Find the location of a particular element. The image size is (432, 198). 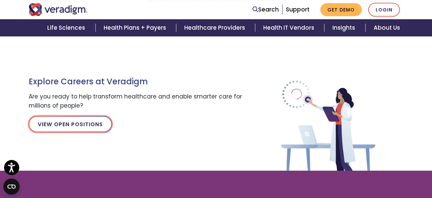

img: Veradigm logo is located at coordinates (58, 9).